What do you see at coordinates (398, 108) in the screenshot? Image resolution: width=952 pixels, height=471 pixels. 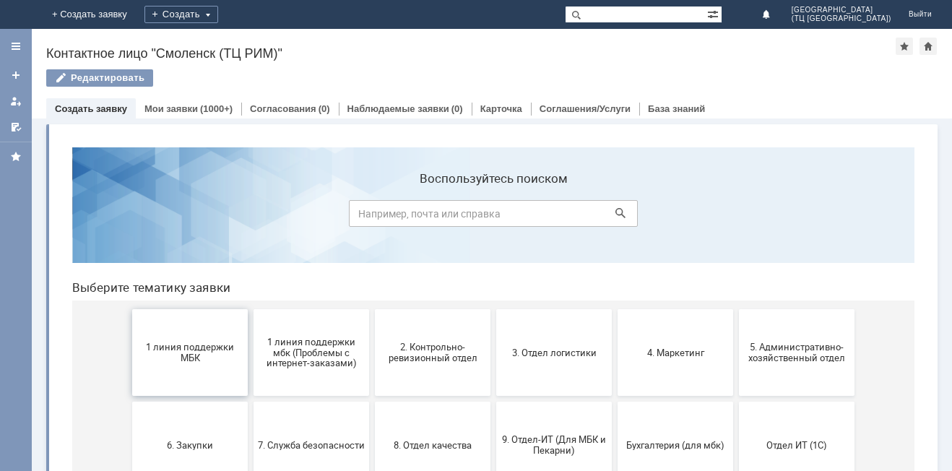 I see `a: Наблюдаемые заявки` at bounding box center [398, 108].